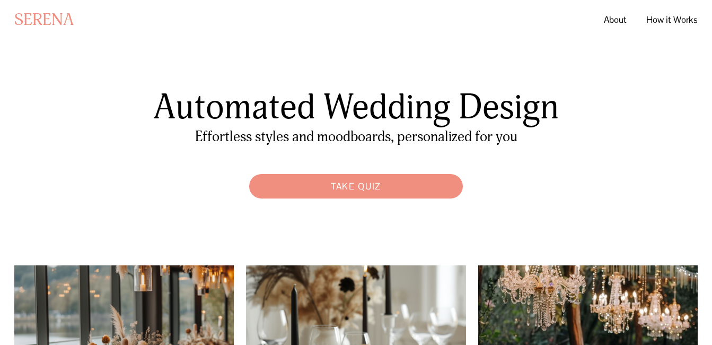  What do you see at coordinates (672, 20) in the screenshot?
I see `a: How it Works` at bounding box center [672, 20].